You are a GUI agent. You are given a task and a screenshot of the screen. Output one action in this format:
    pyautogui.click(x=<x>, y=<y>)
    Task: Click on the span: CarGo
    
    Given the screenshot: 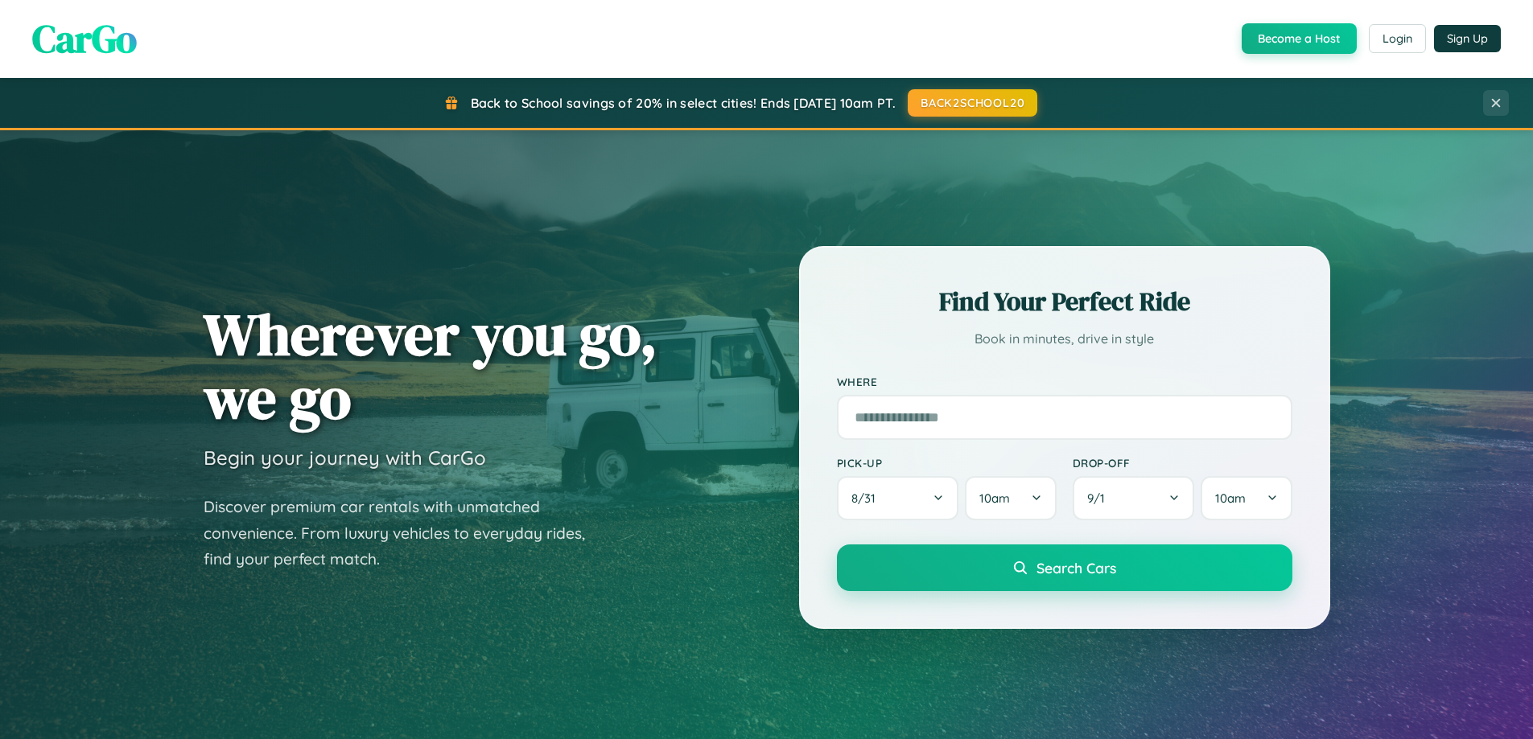 What is the action you would take?
    pyautogui.click(x=84, y=39)
    